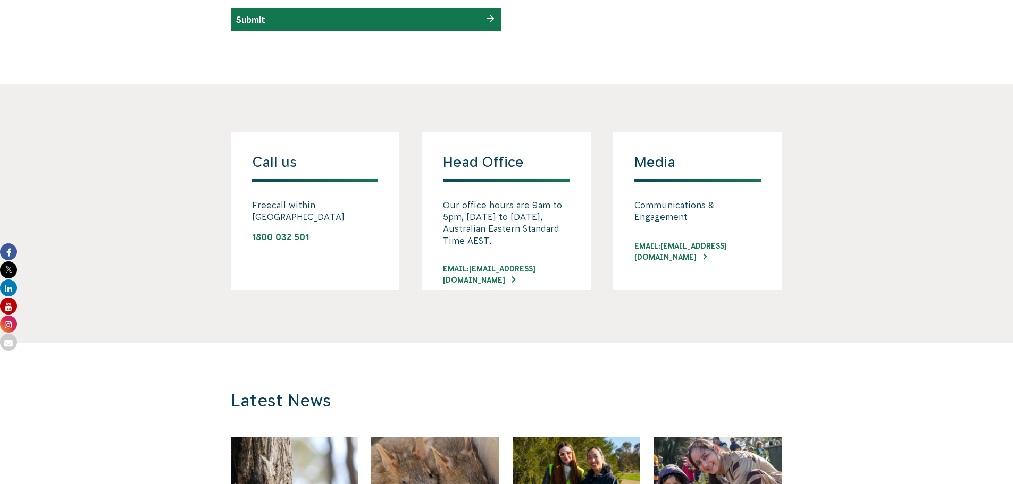  Describe the element at coordinates (280, 237) in the screenshot. I see `a: 1800 032 501` at that location.